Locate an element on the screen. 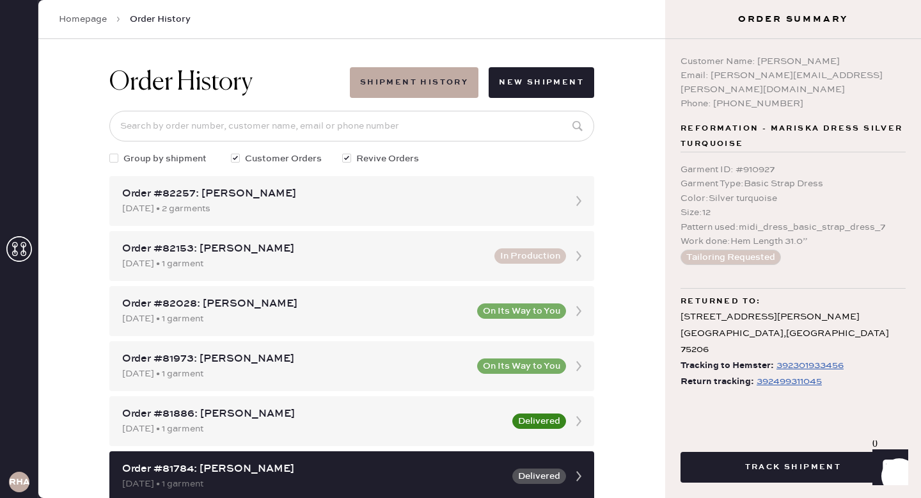 This screenshot has height=498, width=921. div: Size : 12 is located at coordinates (793, 212).